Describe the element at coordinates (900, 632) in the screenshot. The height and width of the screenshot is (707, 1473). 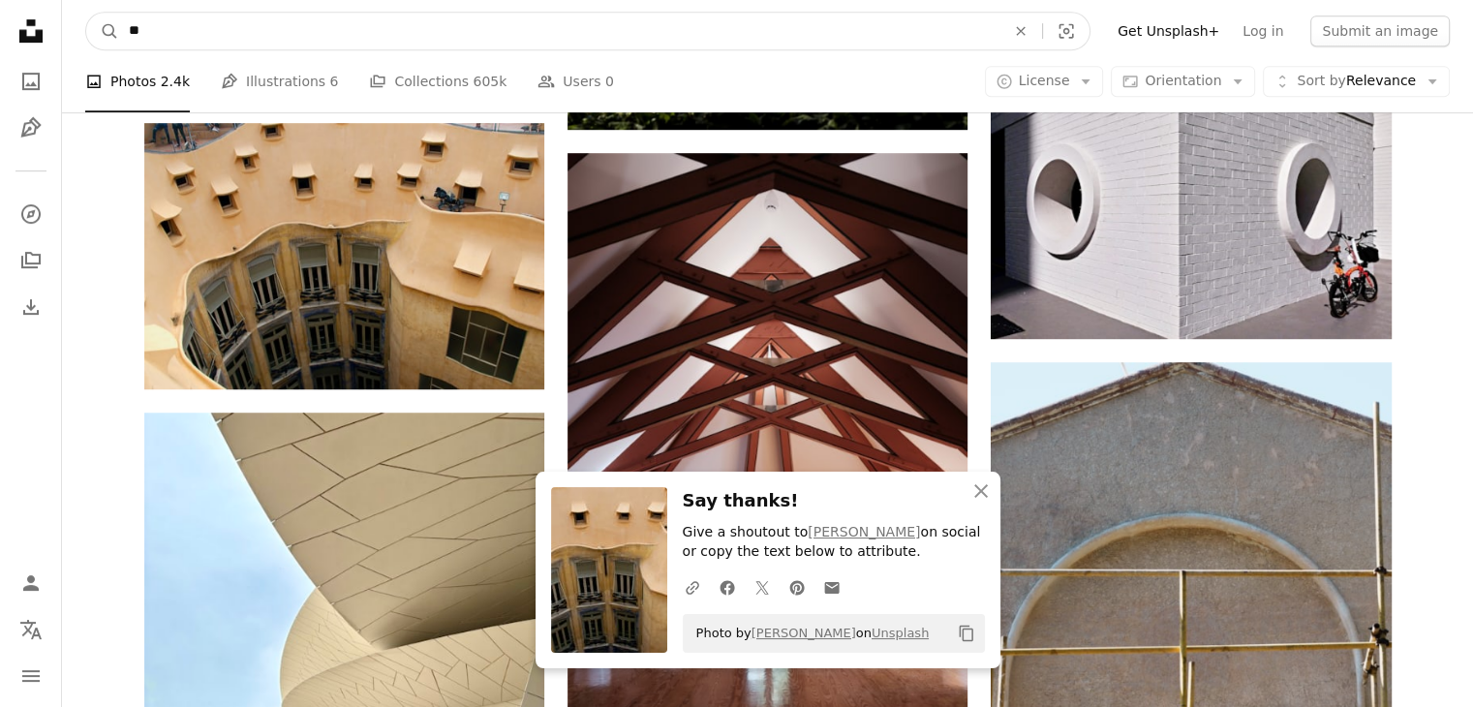
I see `a: Unsplash` at that location.